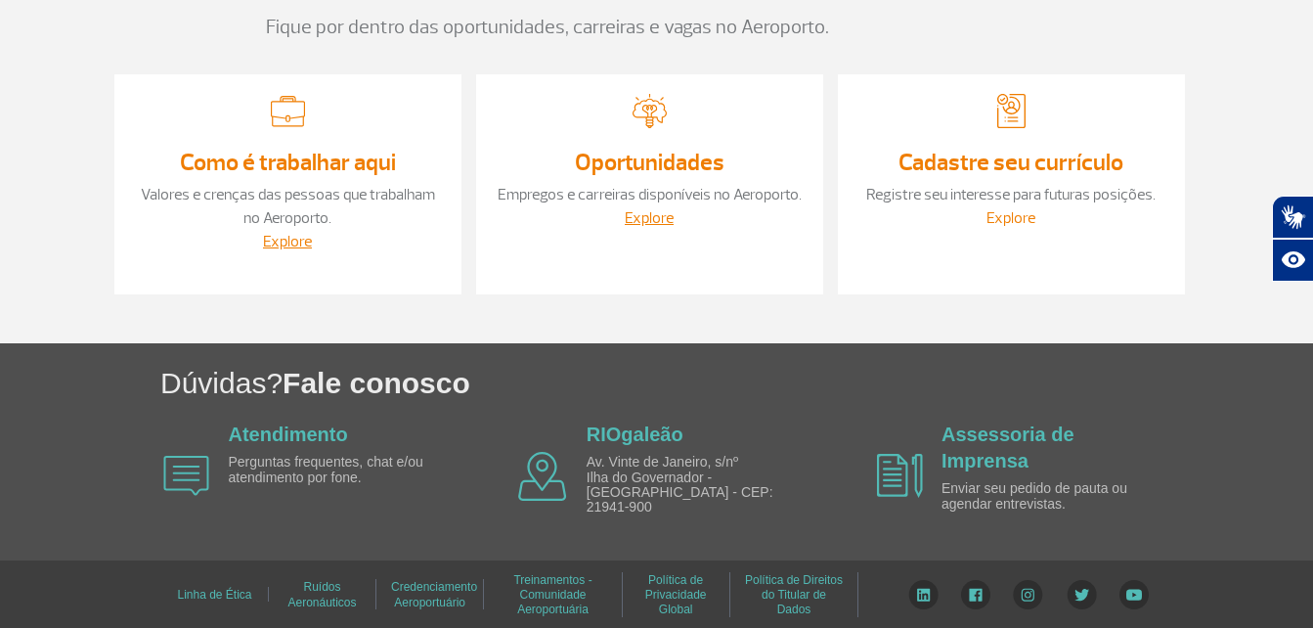 The height and width of the screenshot is (628, 1313). What do you see at coordinates (635, 434) in the screenshot?
I see `a: RIOgaleão` at bounding box center [635, 434].